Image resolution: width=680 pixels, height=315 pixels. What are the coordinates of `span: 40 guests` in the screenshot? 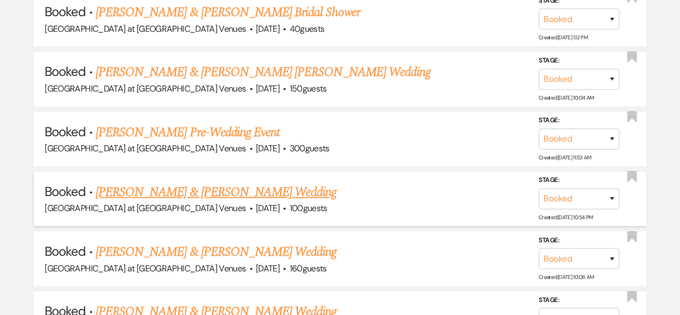 It's located at (307, 29).